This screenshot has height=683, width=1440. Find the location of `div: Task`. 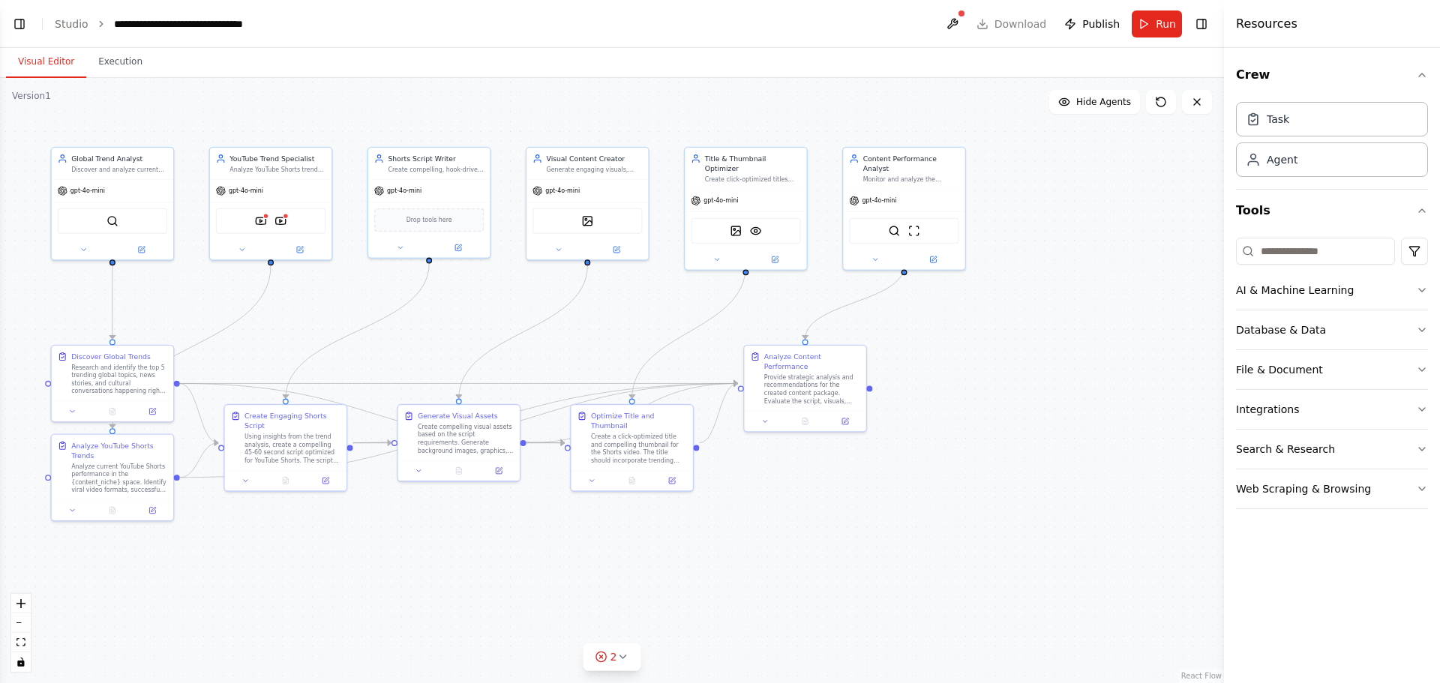

div: Task is located at coordinates (1278, 119).